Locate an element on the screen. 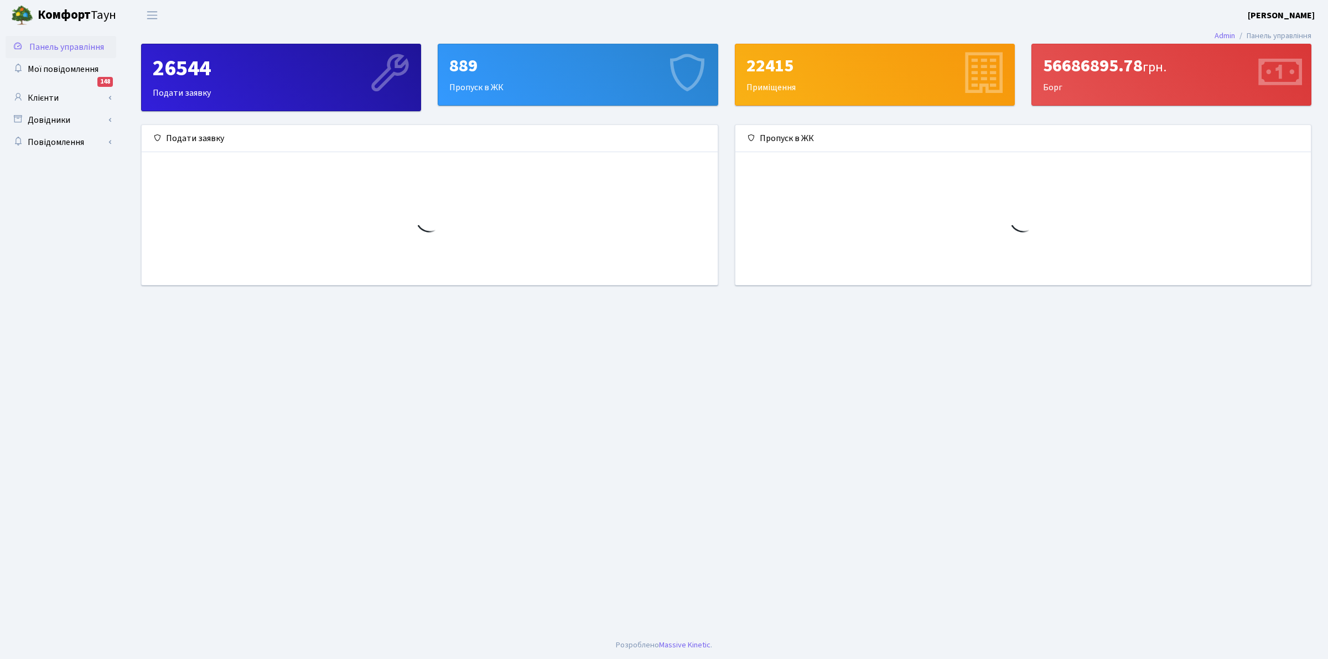  div: Приміщення is located at coordinates (875, 75).